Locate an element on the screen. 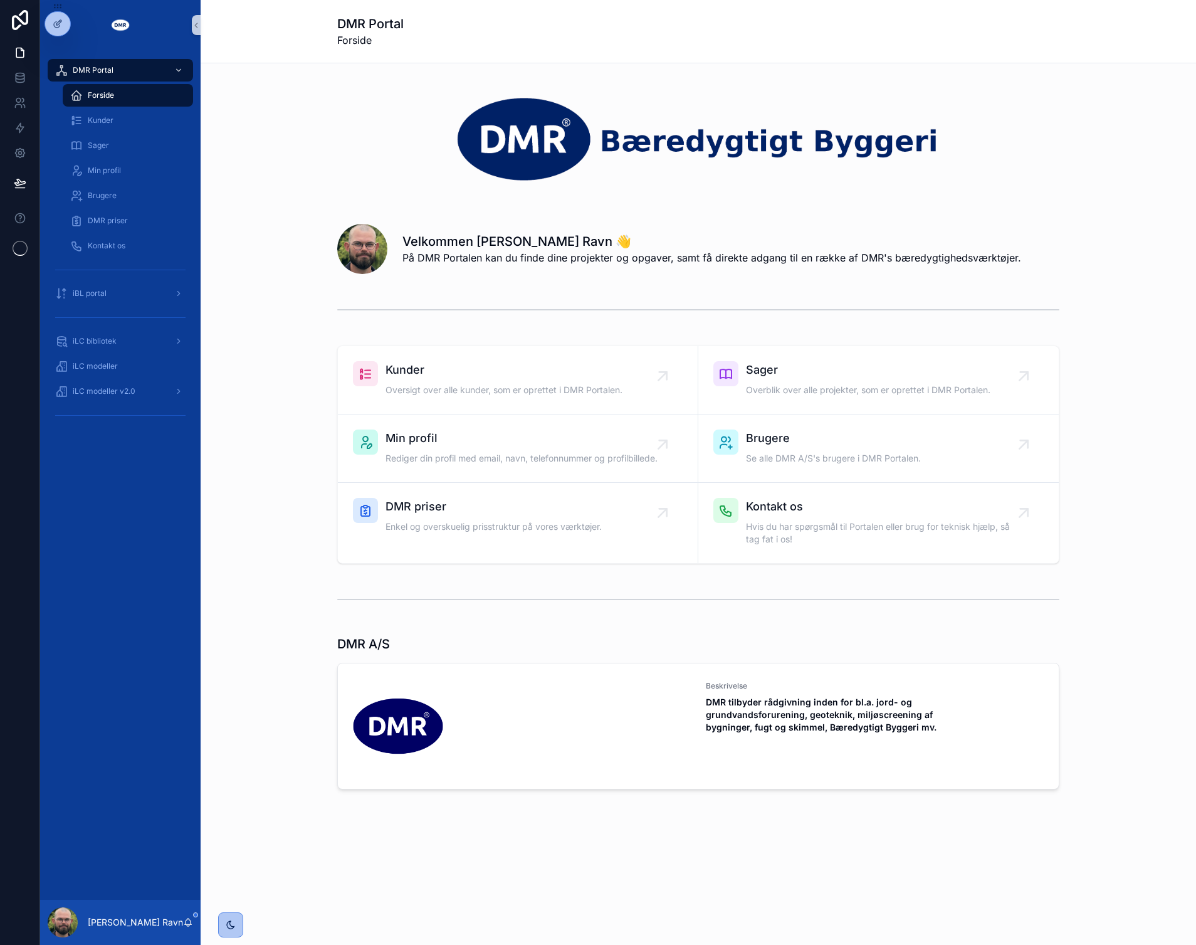  span: Oversigt over alle kunder, som er oprettet i DMR Portalen. is located at coordinates (504, 390).